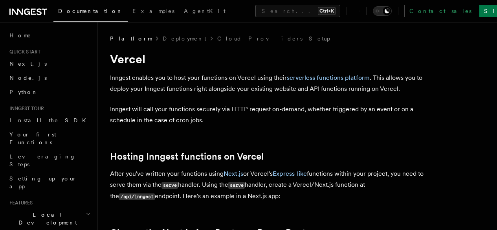  I want to click on a: Contact sales, so click(440, 11).